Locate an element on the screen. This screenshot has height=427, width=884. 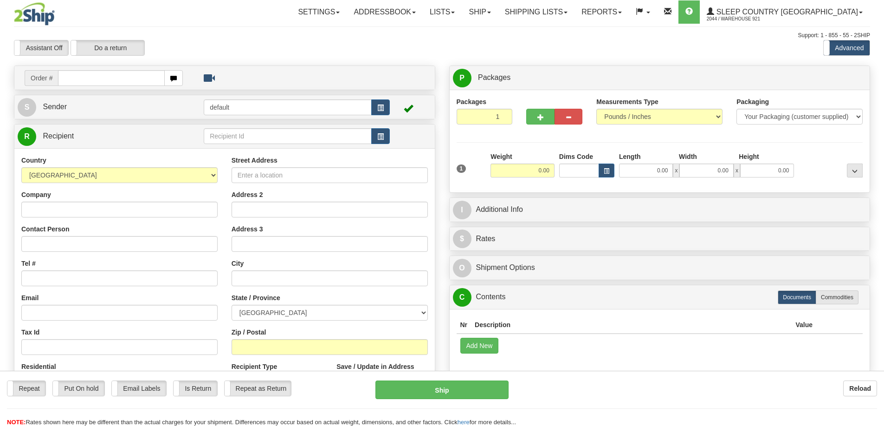
span: Recipient is located at coordinates (58, 136).